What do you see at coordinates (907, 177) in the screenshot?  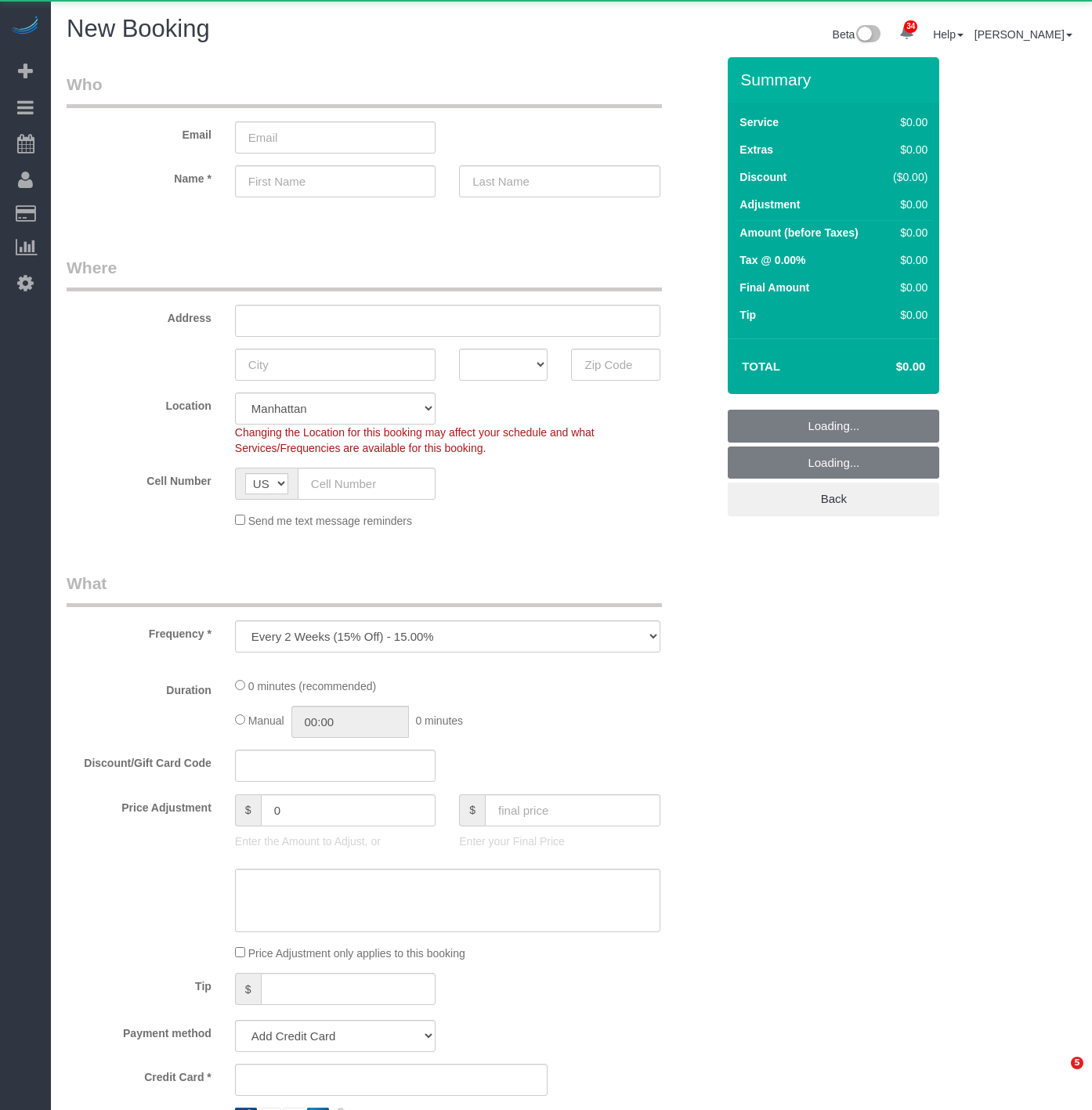 I see `div: ($0.00)` at bounding box center [907, 177].